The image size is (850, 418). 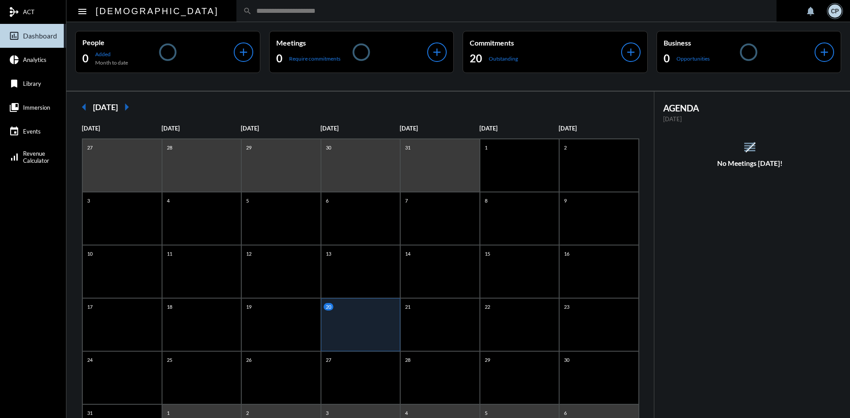 I want to click on mat-icon: add, so click(x=631, y=52).